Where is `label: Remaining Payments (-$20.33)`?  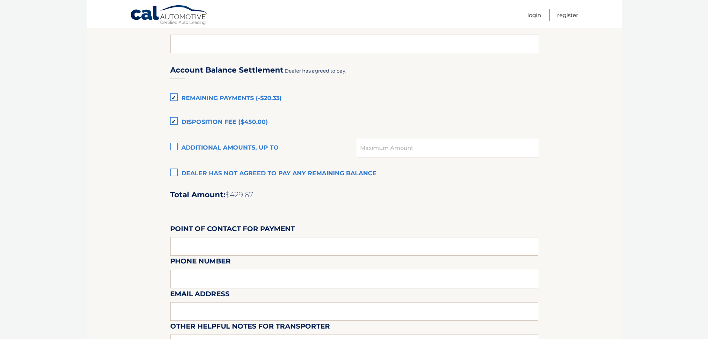
label: Remaining Payments (-$20.33) is located at coordinates (354, 99).